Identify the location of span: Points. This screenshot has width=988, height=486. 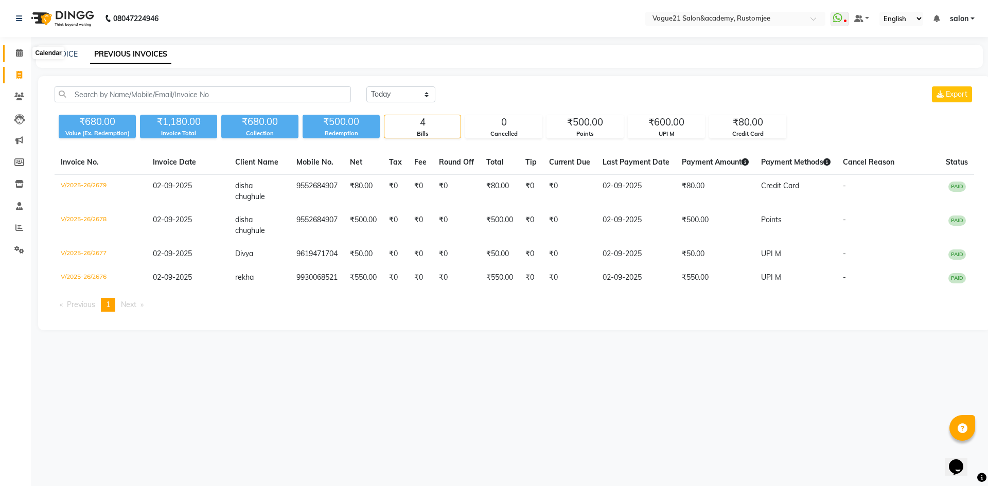
(771, 220).